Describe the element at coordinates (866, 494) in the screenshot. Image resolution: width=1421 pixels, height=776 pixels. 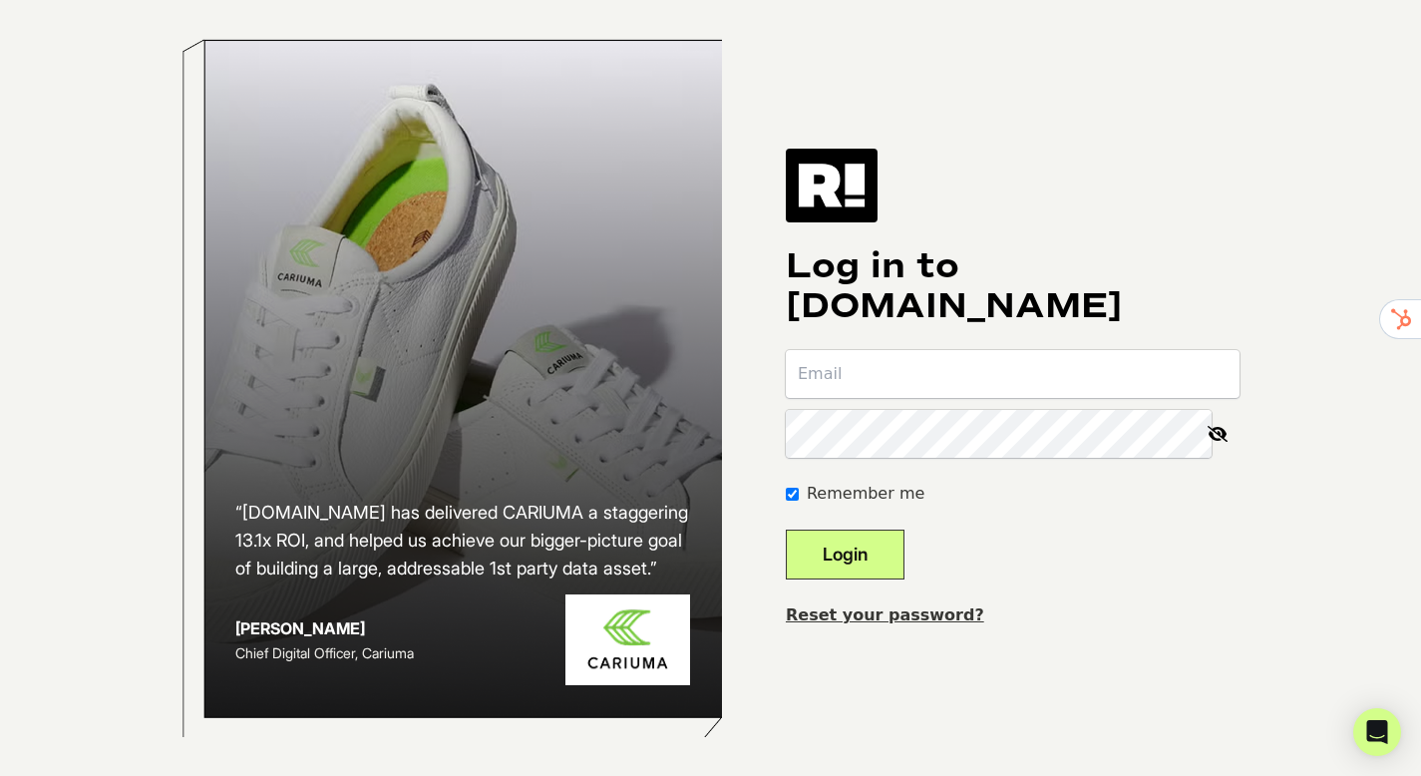
I see `label: Remember me` at that location.